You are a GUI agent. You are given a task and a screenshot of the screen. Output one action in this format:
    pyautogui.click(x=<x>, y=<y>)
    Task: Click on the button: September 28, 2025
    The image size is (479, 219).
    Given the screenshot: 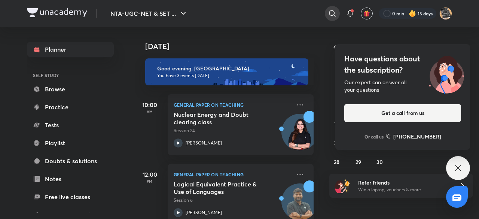 What is the action you would take?
    pyautogui.click(x=337, y=162)
    